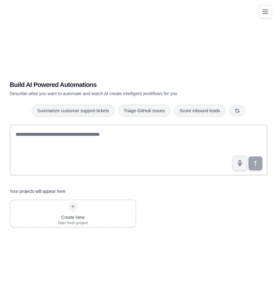  I want to click on button: Toggle navigation, so click(265, 12).